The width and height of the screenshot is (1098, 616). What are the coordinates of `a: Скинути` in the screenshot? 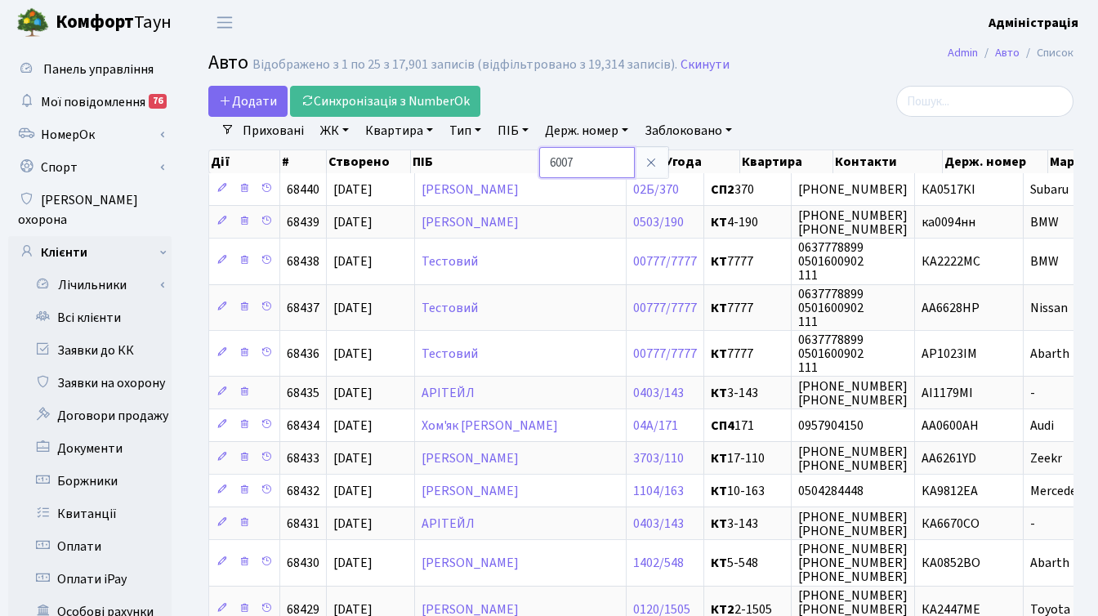 It's located at (705, 65).